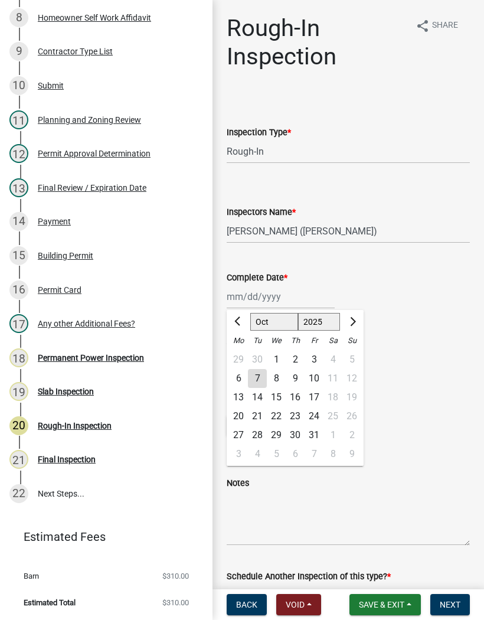 The width and height of the screenshot is (484, 620). Describe the element at coordinates (67, 459) in the screenshot. I see `div: Final Inspection` at that location.